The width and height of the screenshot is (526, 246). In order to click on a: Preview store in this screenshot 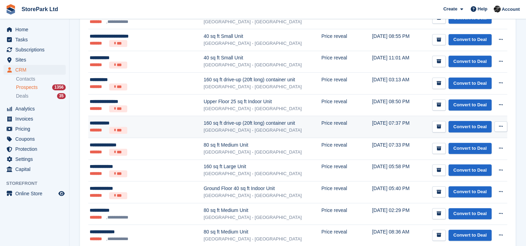, I will do `click(62, 194)`.